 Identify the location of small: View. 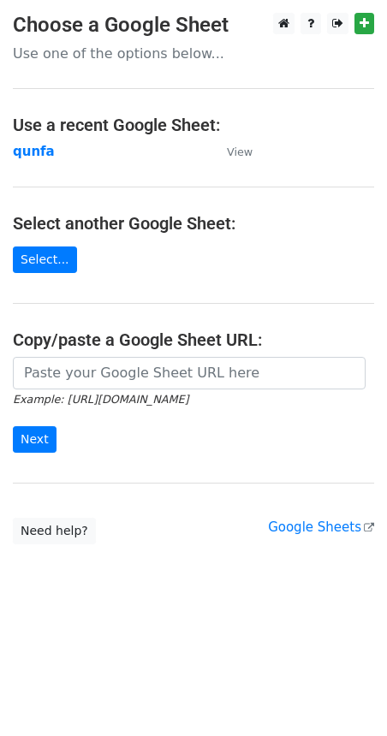
(240, 151).